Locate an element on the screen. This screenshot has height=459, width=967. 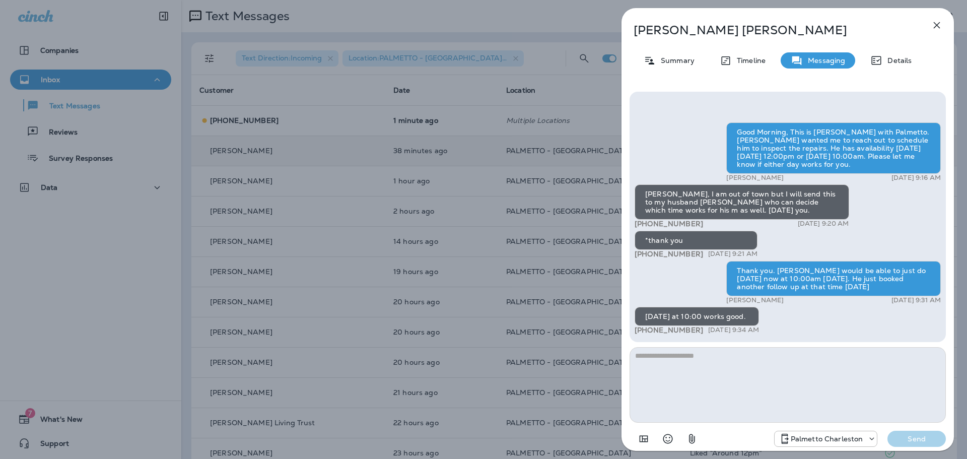
p: Messaging is located at coordinates (824, 60).